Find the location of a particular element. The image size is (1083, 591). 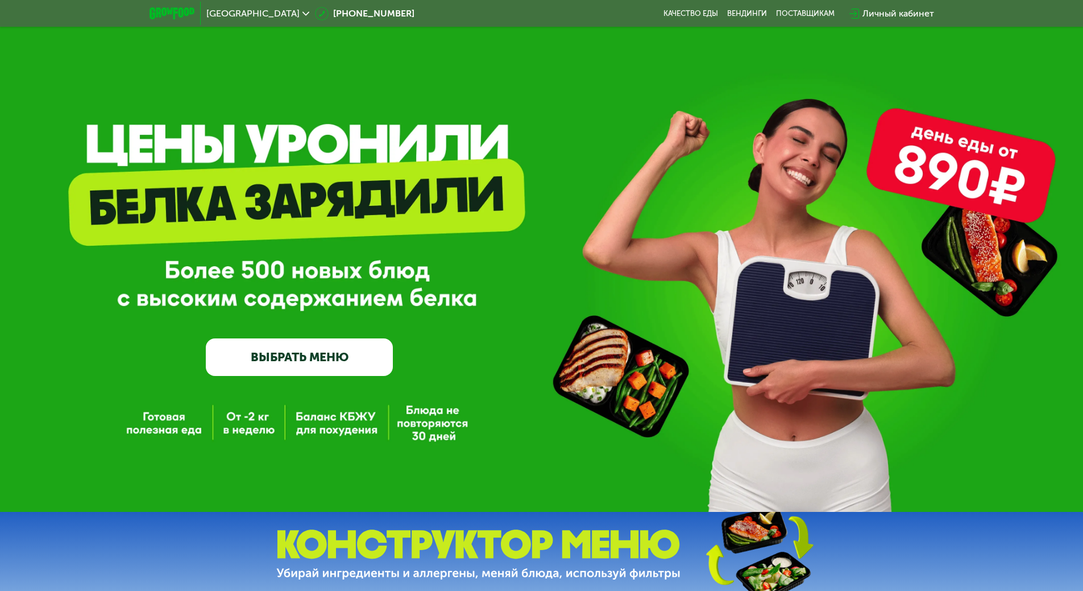

a: Вендинги is located at coordinates (747, 14).